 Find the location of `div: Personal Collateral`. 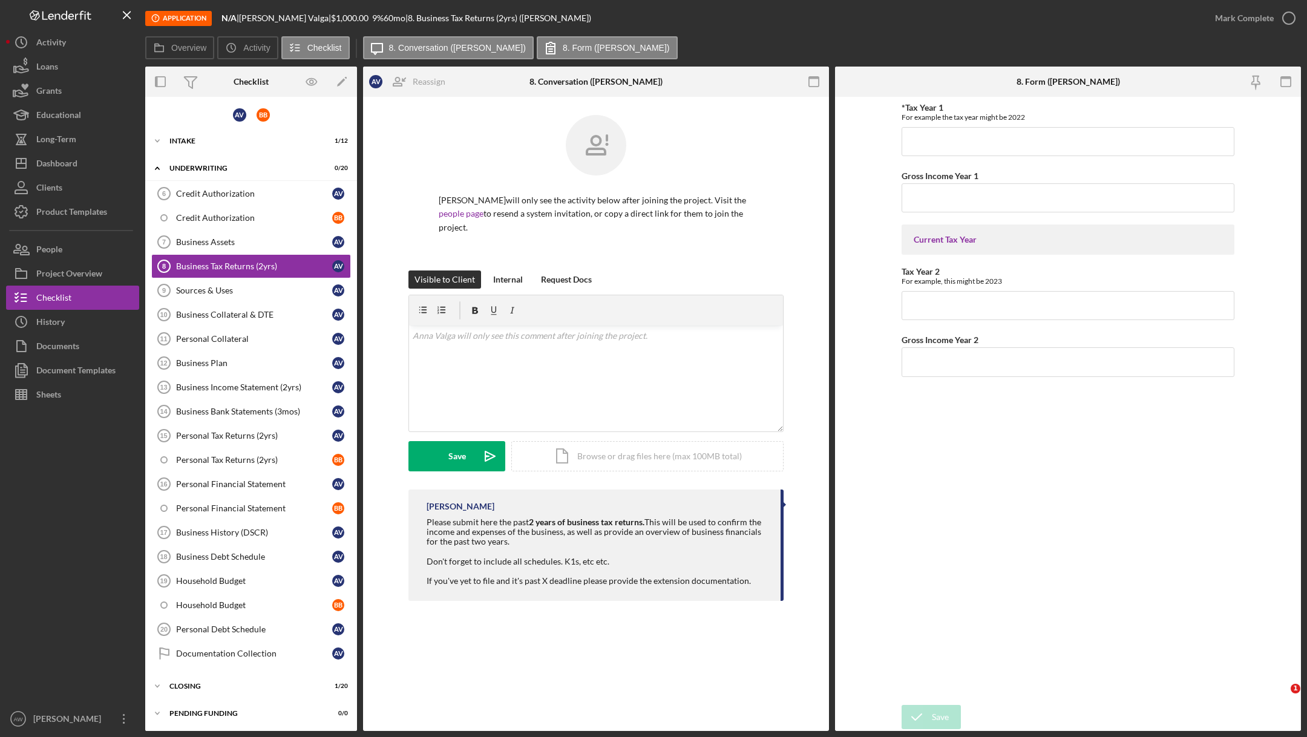

div: Personal Collateral is located at coordinates (254, 339).